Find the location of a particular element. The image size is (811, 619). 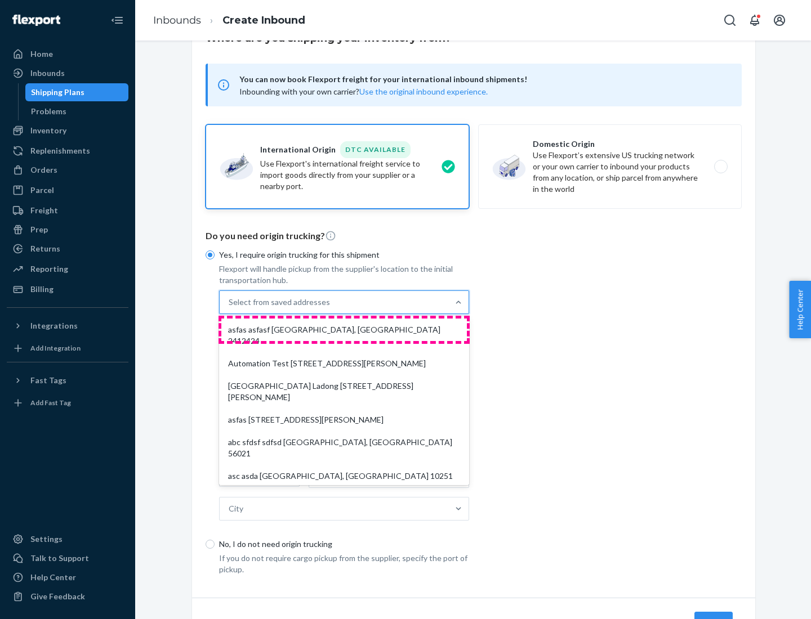

a: Add Fast Tag is located at coordinates (68, 403).